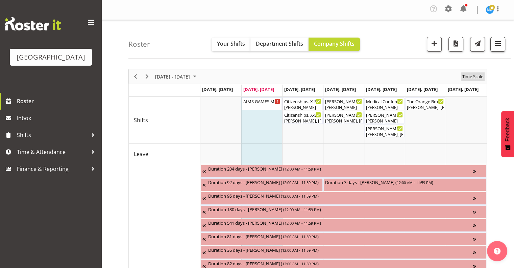 The width and height of the screenshot is (514, 268). Describe the element at coordinates (434, 44) in the screenshot. I see `button: Add a new shift` at that location.